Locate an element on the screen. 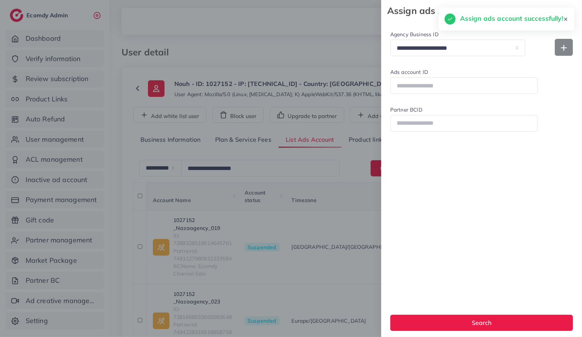  img: Add new is located at coordinates (564, 48).